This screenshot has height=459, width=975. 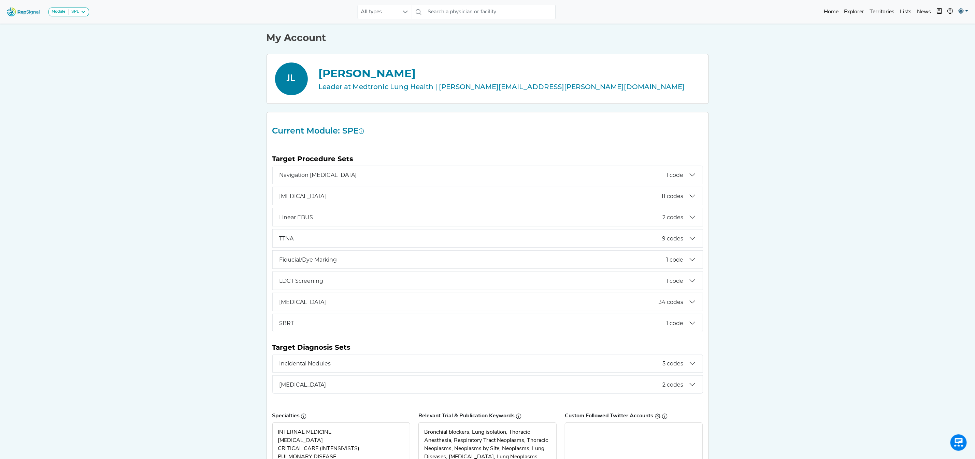 What do you see at coordinates (854, 12) in the screenshot?
I see `a: Explorer` at bounding box center [854, 12].